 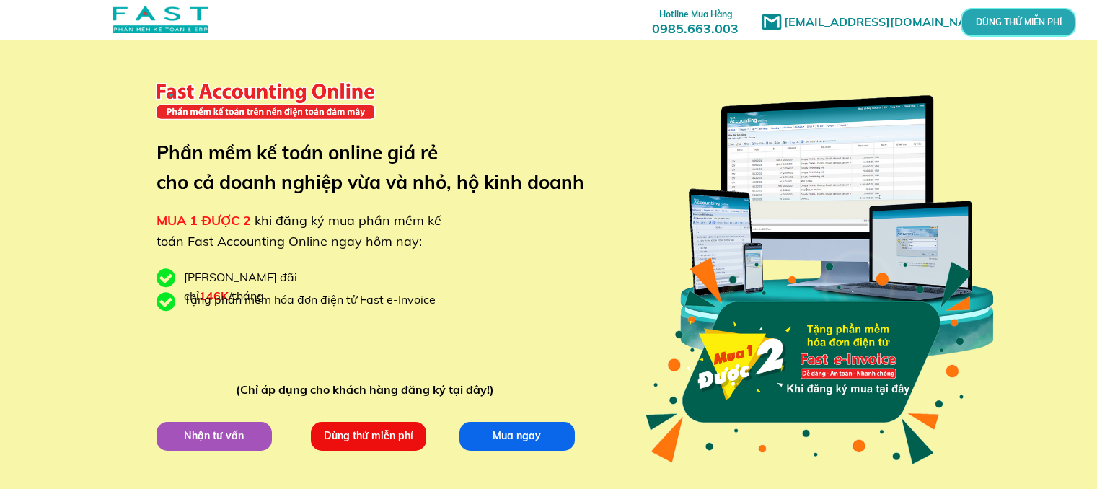 I want to click on p: Mua ngay, so click(x=516, y=436).